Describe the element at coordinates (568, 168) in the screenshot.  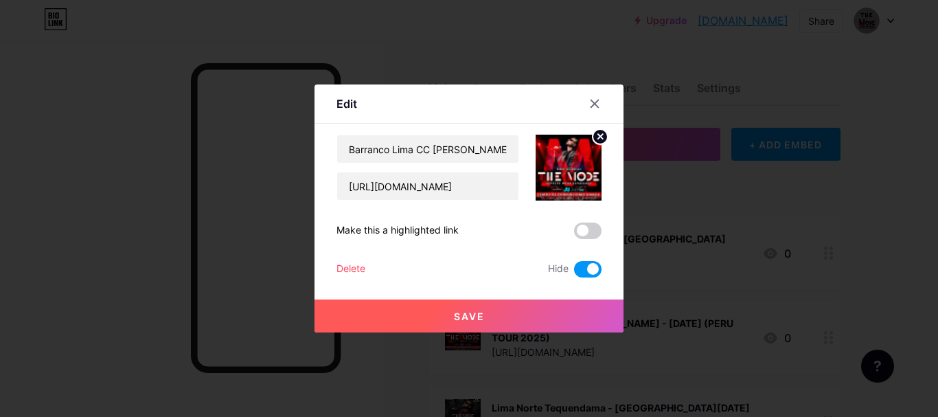
I see `img: link_thumbnail` at that location.